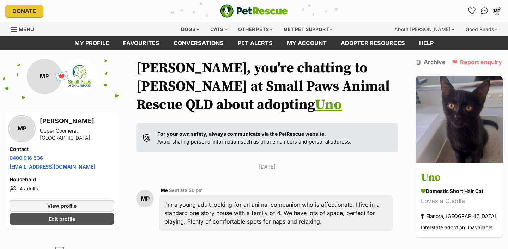 This screenshot has width=508, height=249. What do you see at coordinates (459, 119) in the screenshot?
I see `img: Uno` at bounding box center [459, 119].